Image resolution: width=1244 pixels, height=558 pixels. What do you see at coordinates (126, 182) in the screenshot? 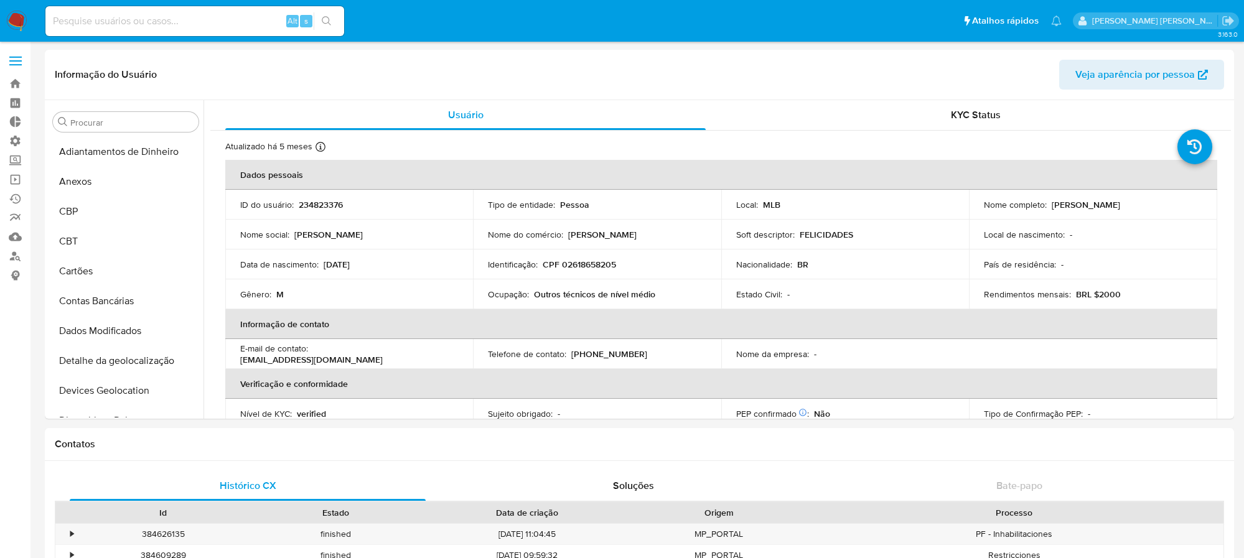
I see `button: Anexos` at bounding box center [126, 182].